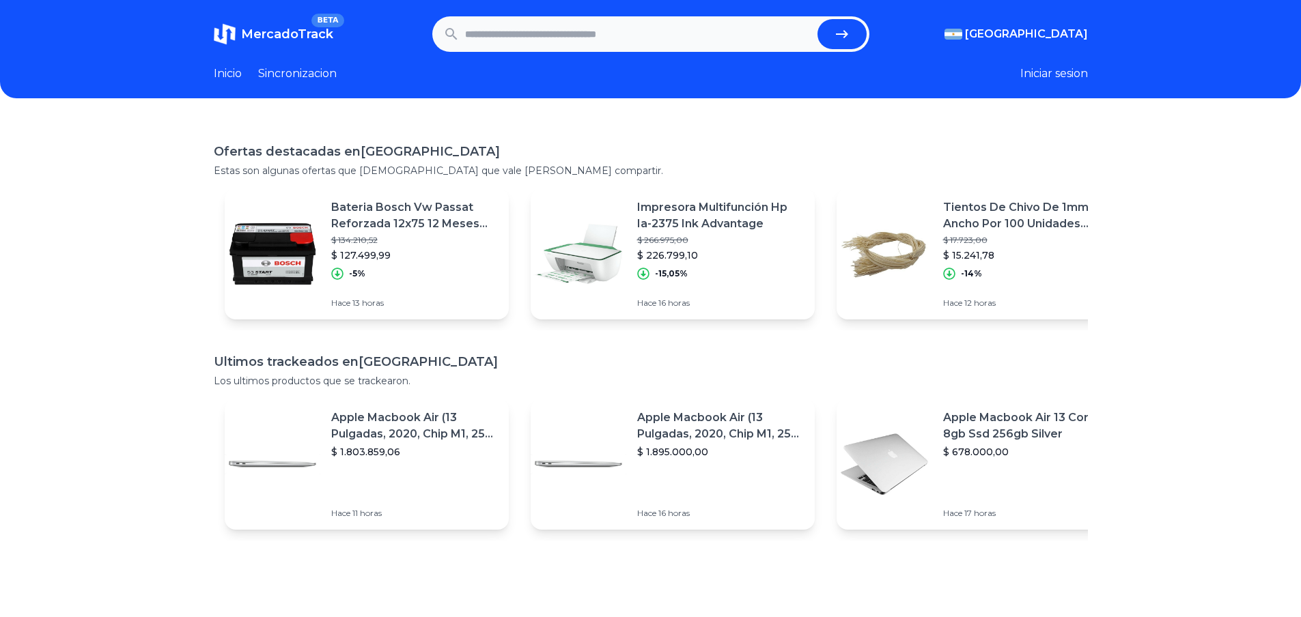 The height and width of the screenshot is (617, 1301). I want to click on button: Iniciar sesion, so click(1054, 74).